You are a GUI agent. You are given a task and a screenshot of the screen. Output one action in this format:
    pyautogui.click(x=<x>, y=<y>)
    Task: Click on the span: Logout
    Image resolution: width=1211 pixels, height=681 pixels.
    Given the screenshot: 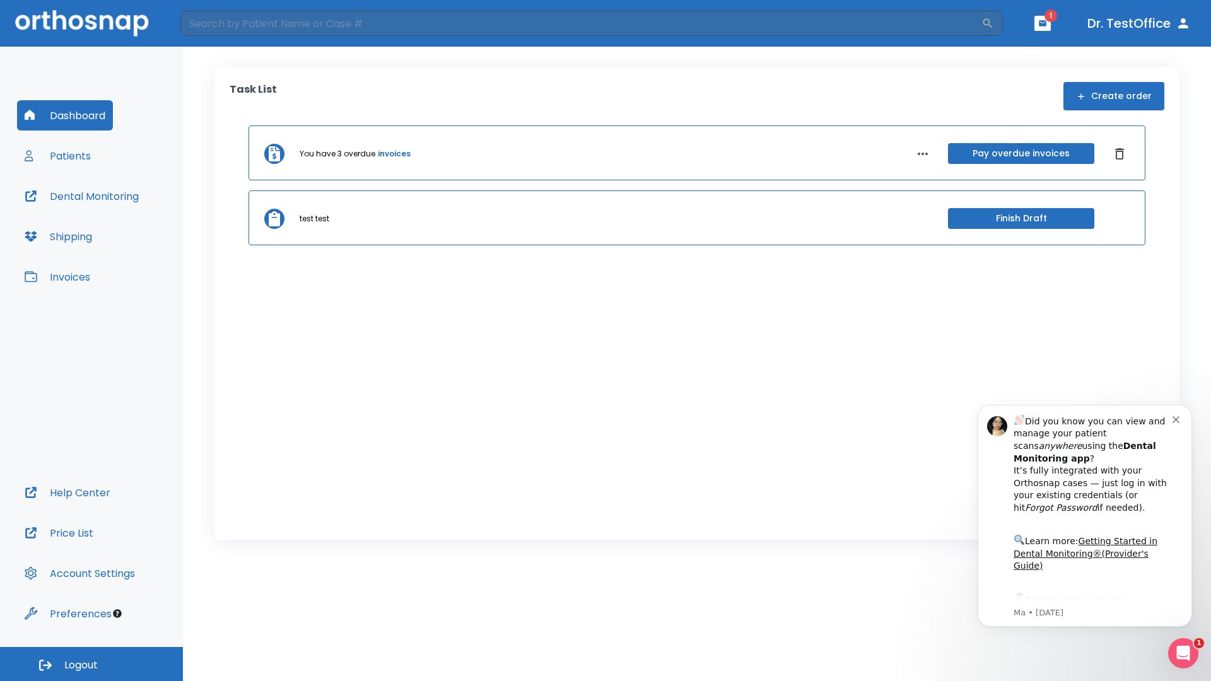 What is the action you would take?
    pyautogui.click(x=81, y=666)
    